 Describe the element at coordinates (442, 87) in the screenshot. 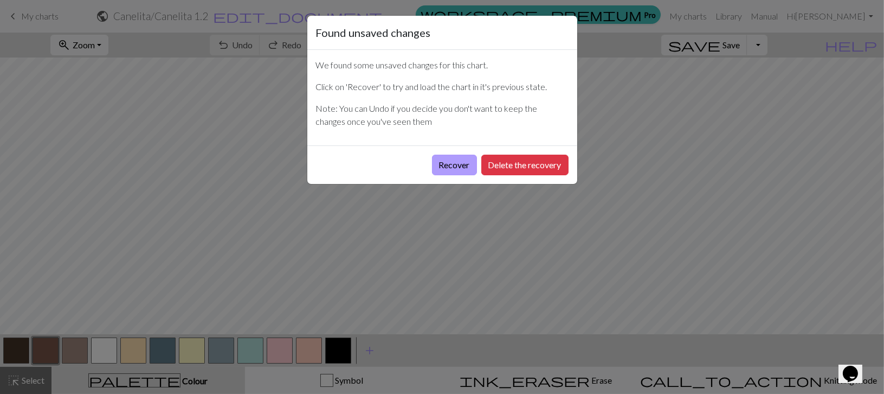

I see `p: Click on 'Recover' to try and load the chart in it's previous state.` at that location.